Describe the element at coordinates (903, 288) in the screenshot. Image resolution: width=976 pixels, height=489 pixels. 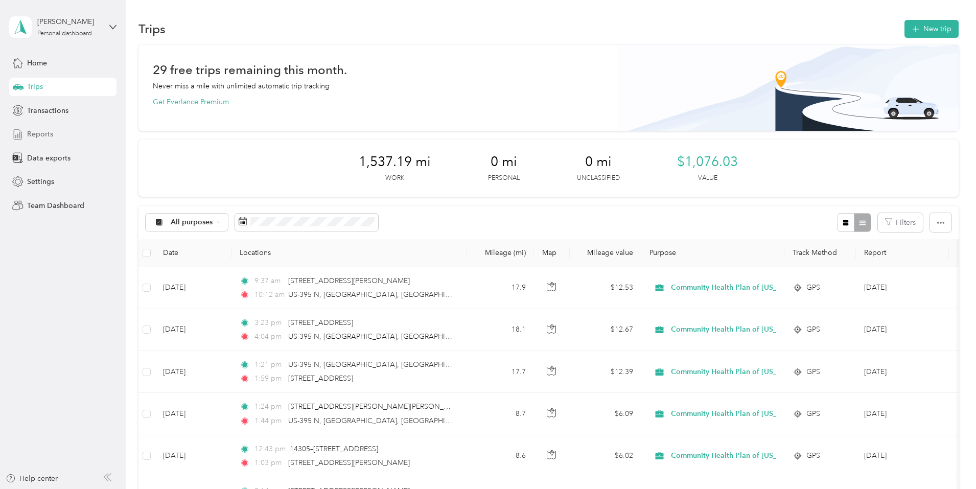
I see `td: Sep 2025` at that location.